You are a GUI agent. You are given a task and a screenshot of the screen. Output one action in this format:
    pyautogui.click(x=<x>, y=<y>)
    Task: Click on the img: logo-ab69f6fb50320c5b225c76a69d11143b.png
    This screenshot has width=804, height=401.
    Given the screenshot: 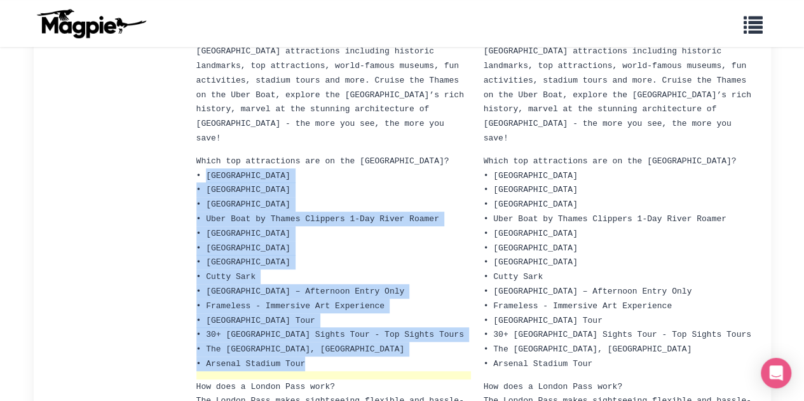 What is the action you would take?
    pyautogui.click(x=91, y=24)
    